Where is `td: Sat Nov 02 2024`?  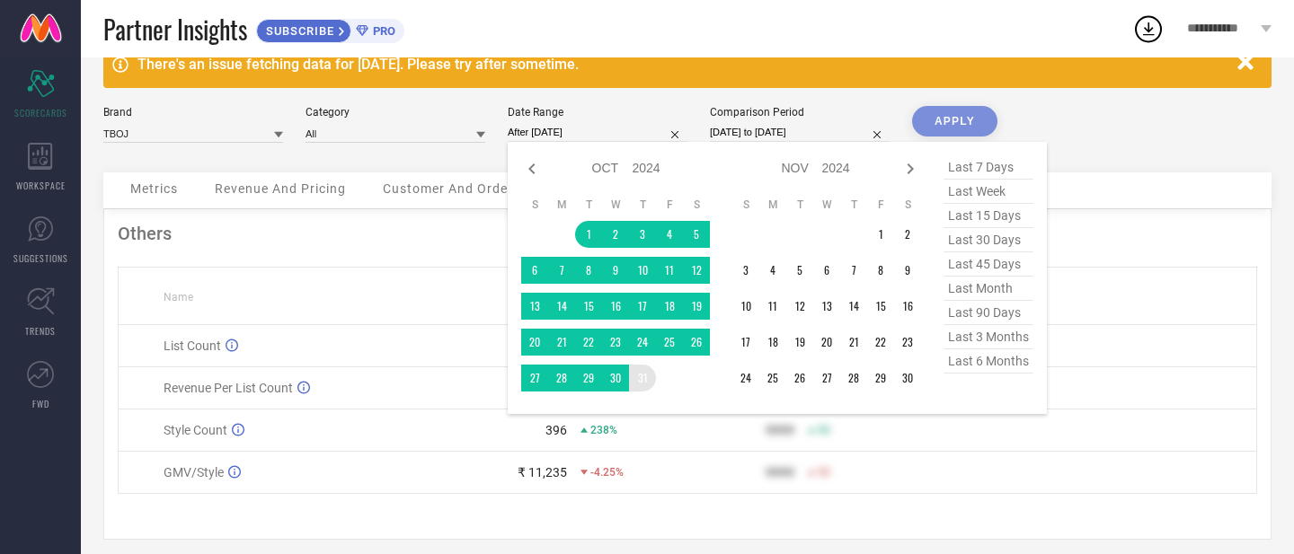
td: Sat Nov 02 2024 is located at coordinates (908, 235).